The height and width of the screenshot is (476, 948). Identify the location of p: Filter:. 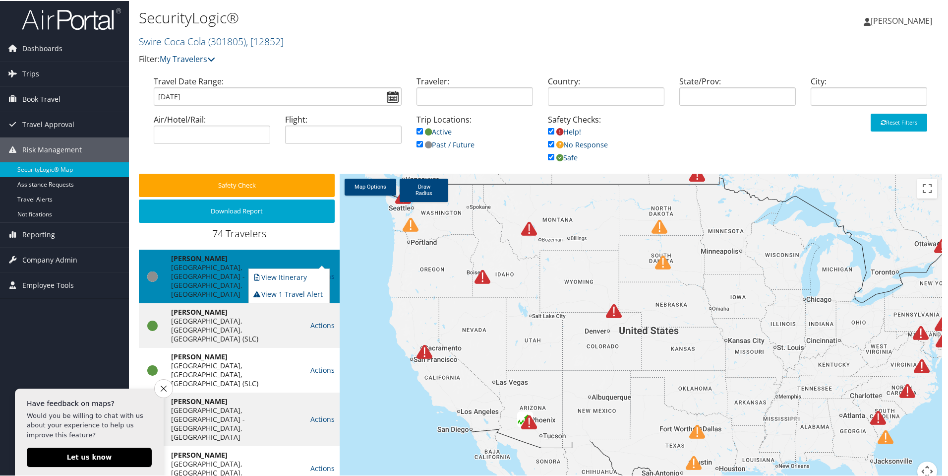
(407, 59).